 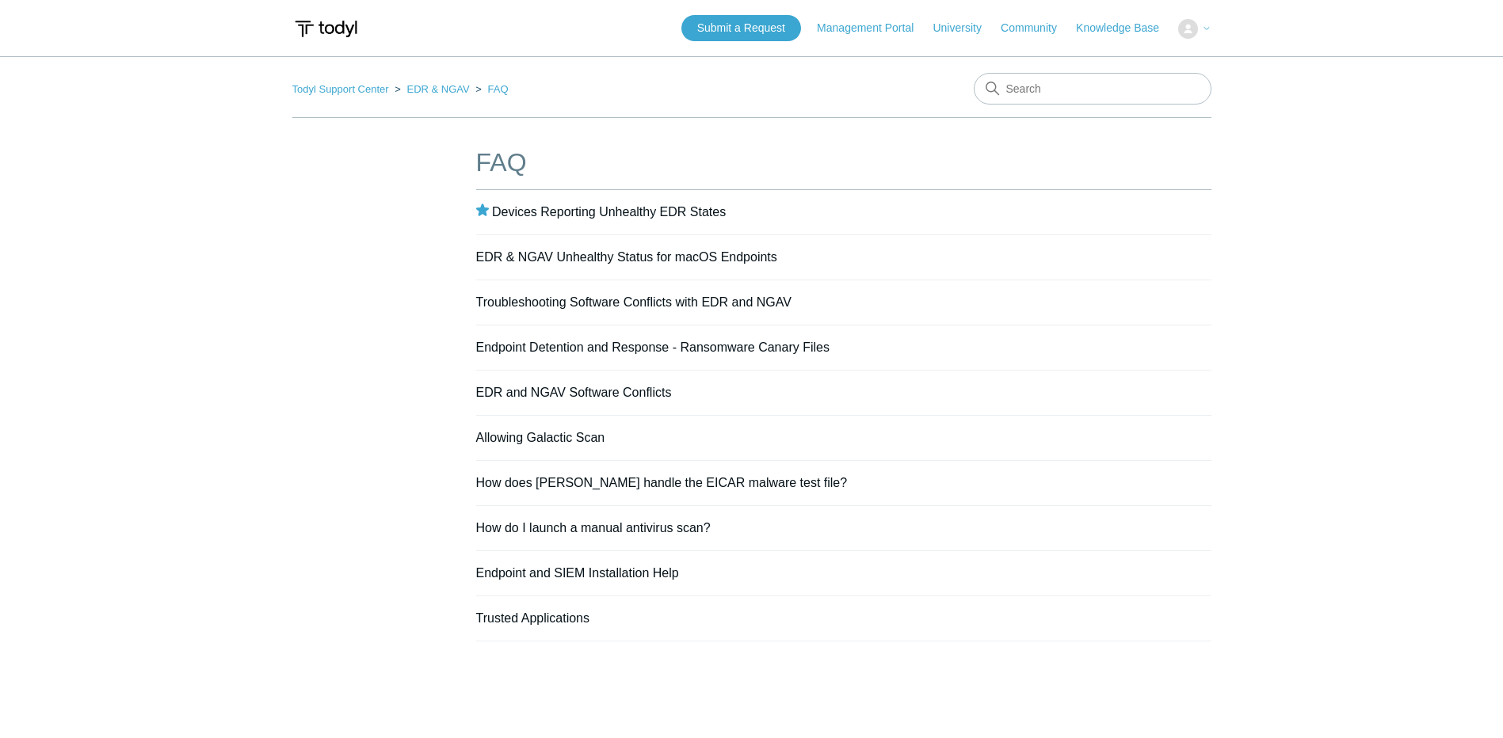 What do you see at coordinates (483, 210) in the screenshot?
I see `svg: Promoted article` at bounding box center [483, 210].